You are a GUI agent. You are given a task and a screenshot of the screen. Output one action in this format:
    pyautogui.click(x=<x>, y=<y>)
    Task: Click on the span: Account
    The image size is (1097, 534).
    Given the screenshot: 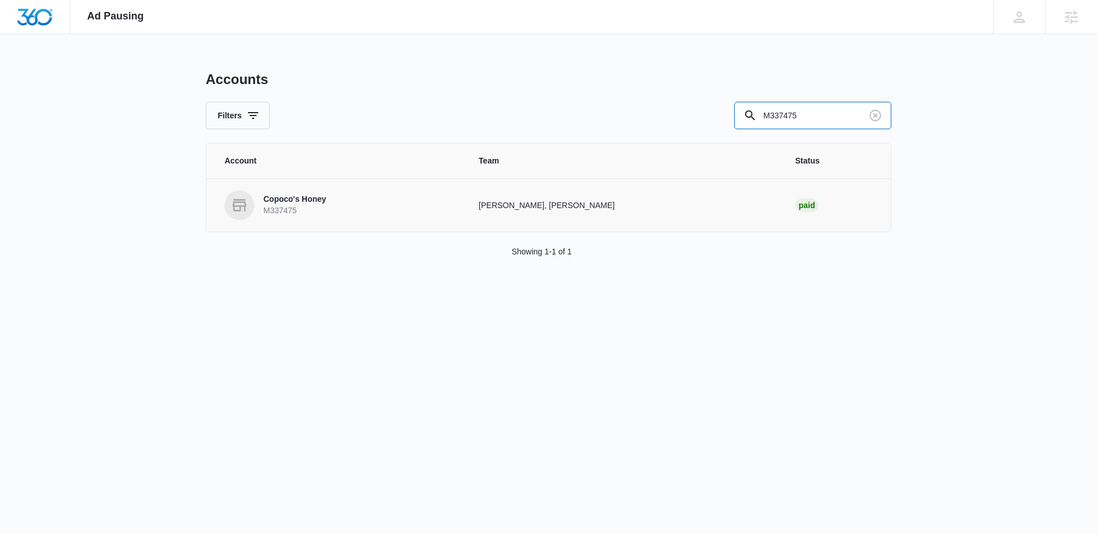 What is the action you would take?
    pyautogui.click(x=338, y=161)
    